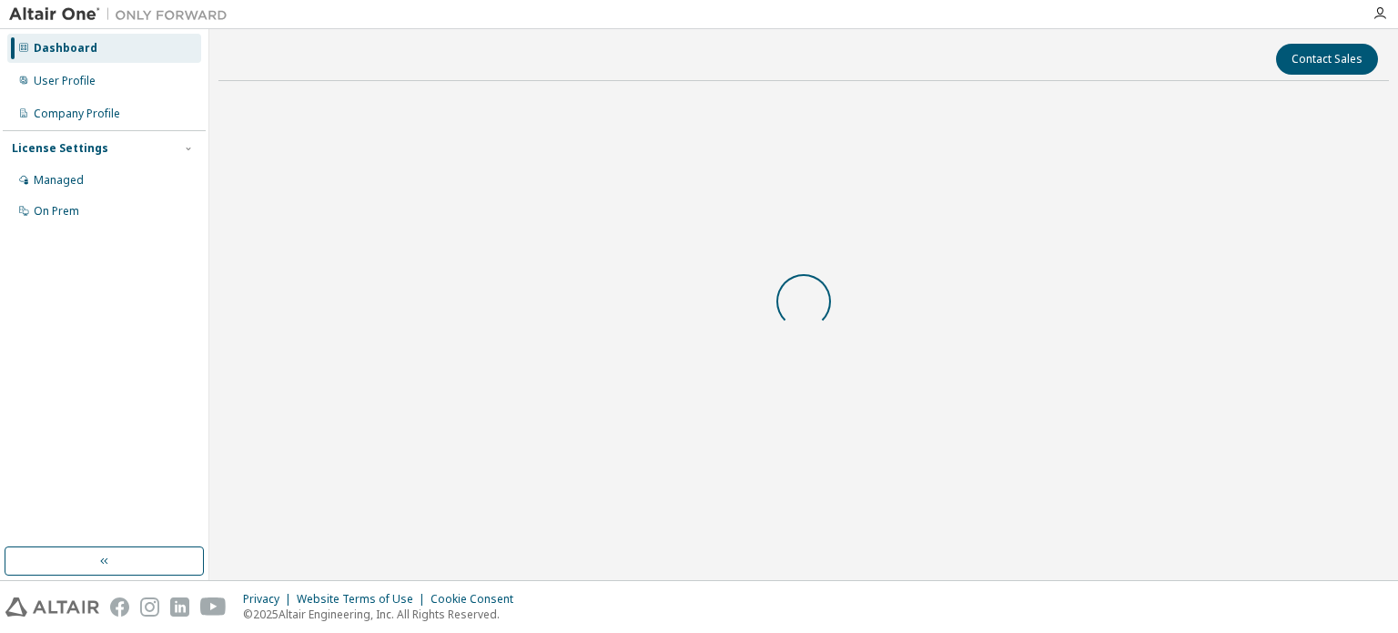  What do you see at coordinates (65, 81) in the screenshot?
I see `div: User Profile` at bounding box center [65, 81].